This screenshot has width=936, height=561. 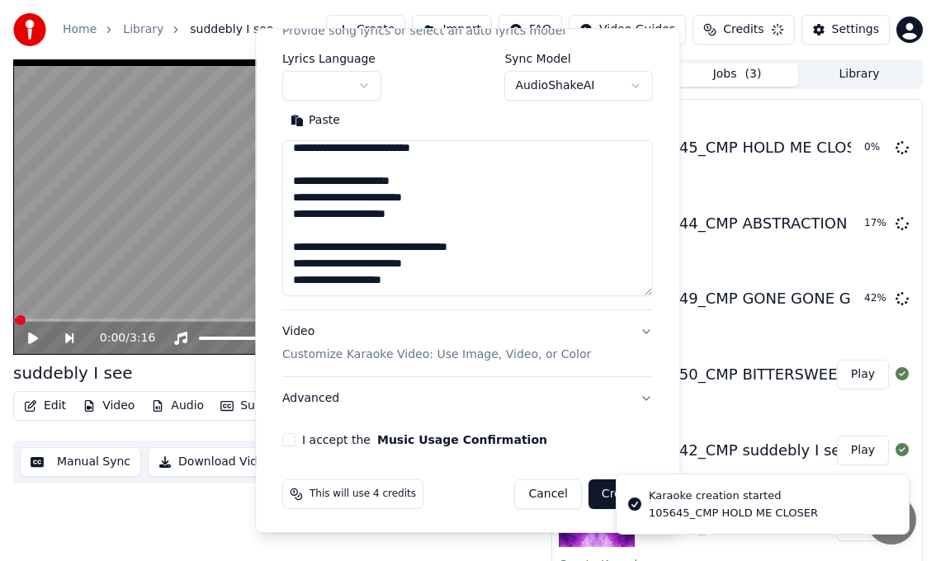 What do you see at coordinates (424, 440) in the screenshot?
I see `label: I accept the` at bounding box center [424, 440].